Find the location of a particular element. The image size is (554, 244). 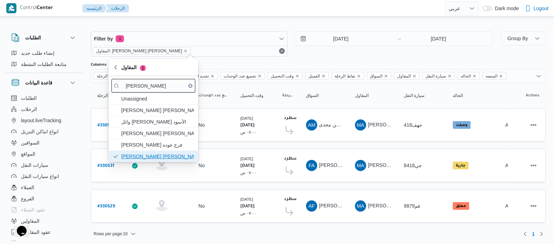

button: السواق is located at coordinates (324, 96).